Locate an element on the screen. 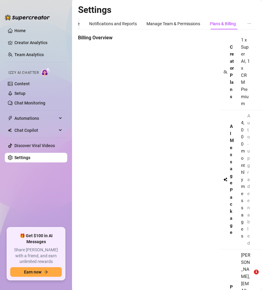 The image size is (262, 290). div: Notifications and Reports is located at coordinates (113, 24).